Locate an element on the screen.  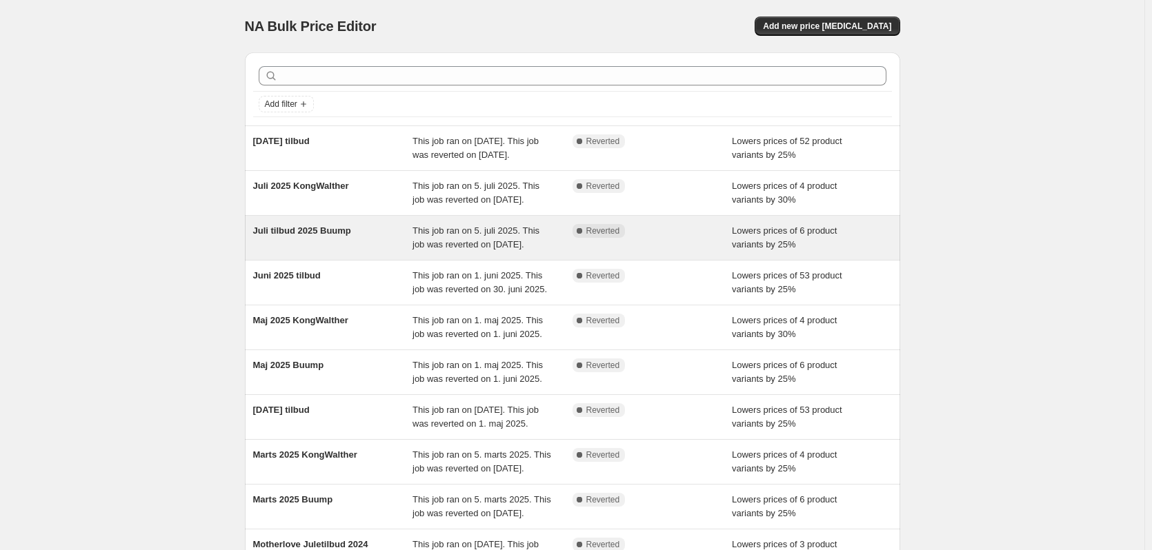
span: Juli 2025 KongWalther is located at coordinates (301, 186).